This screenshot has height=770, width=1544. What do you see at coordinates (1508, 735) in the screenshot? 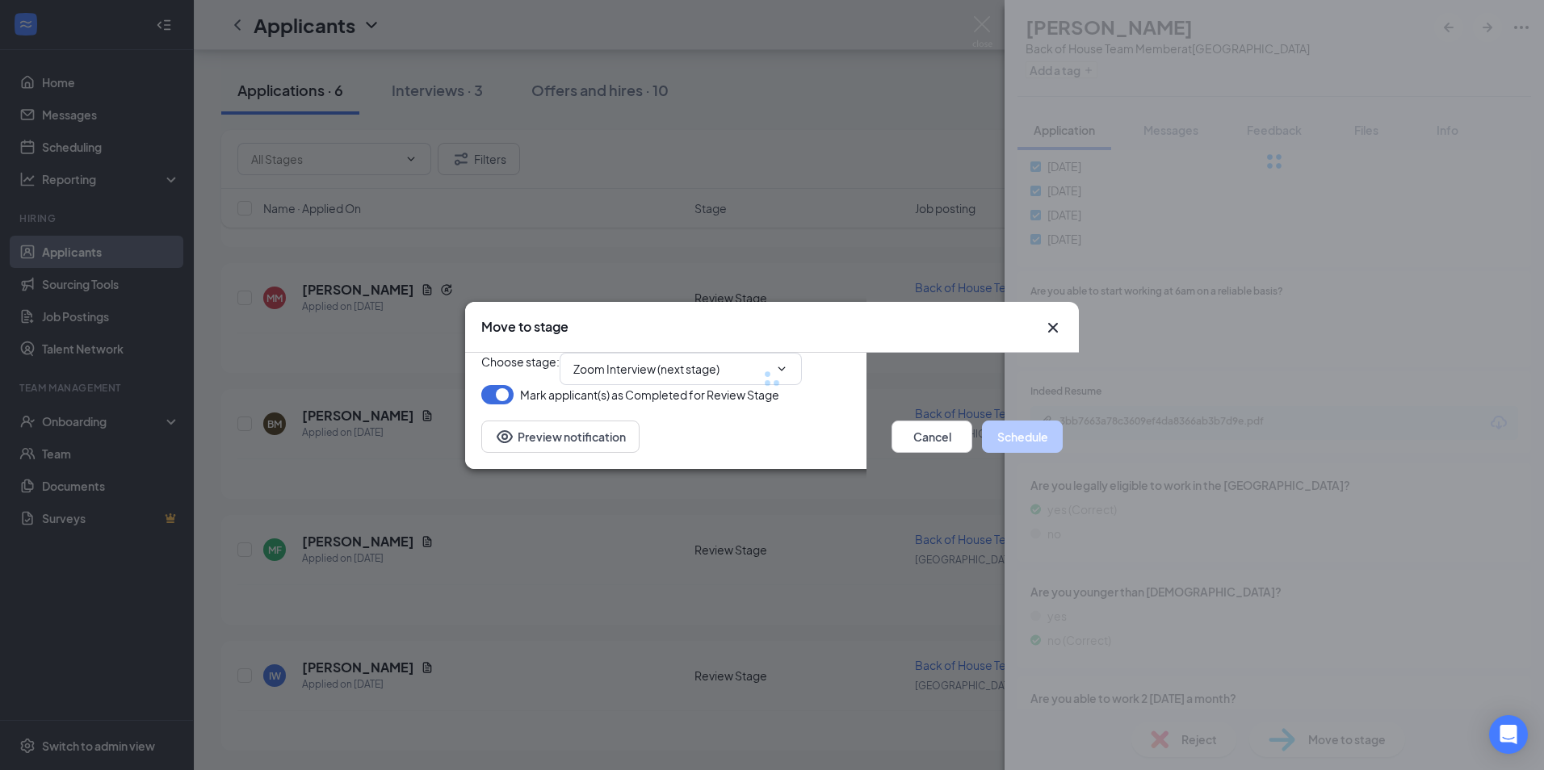
I see `div: Open Intercom Messenger` at bounding box center [1508, 735].